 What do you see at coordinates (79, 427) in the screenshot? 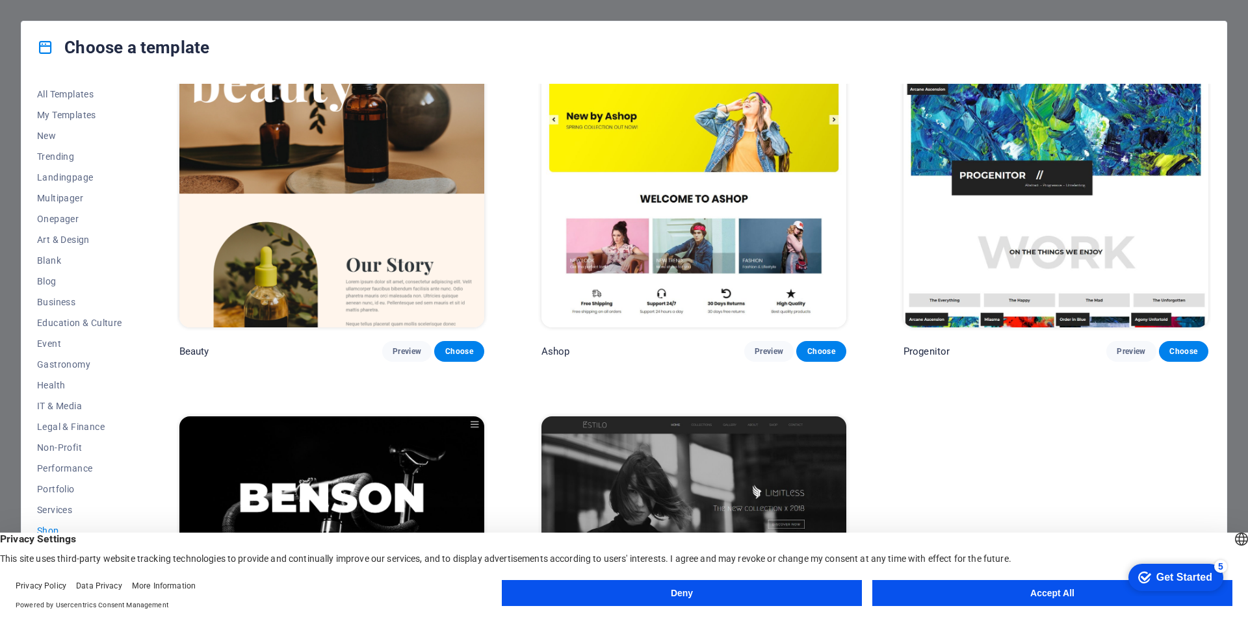
I see `button: Legal & Finance` at bounding box center [79, 427].